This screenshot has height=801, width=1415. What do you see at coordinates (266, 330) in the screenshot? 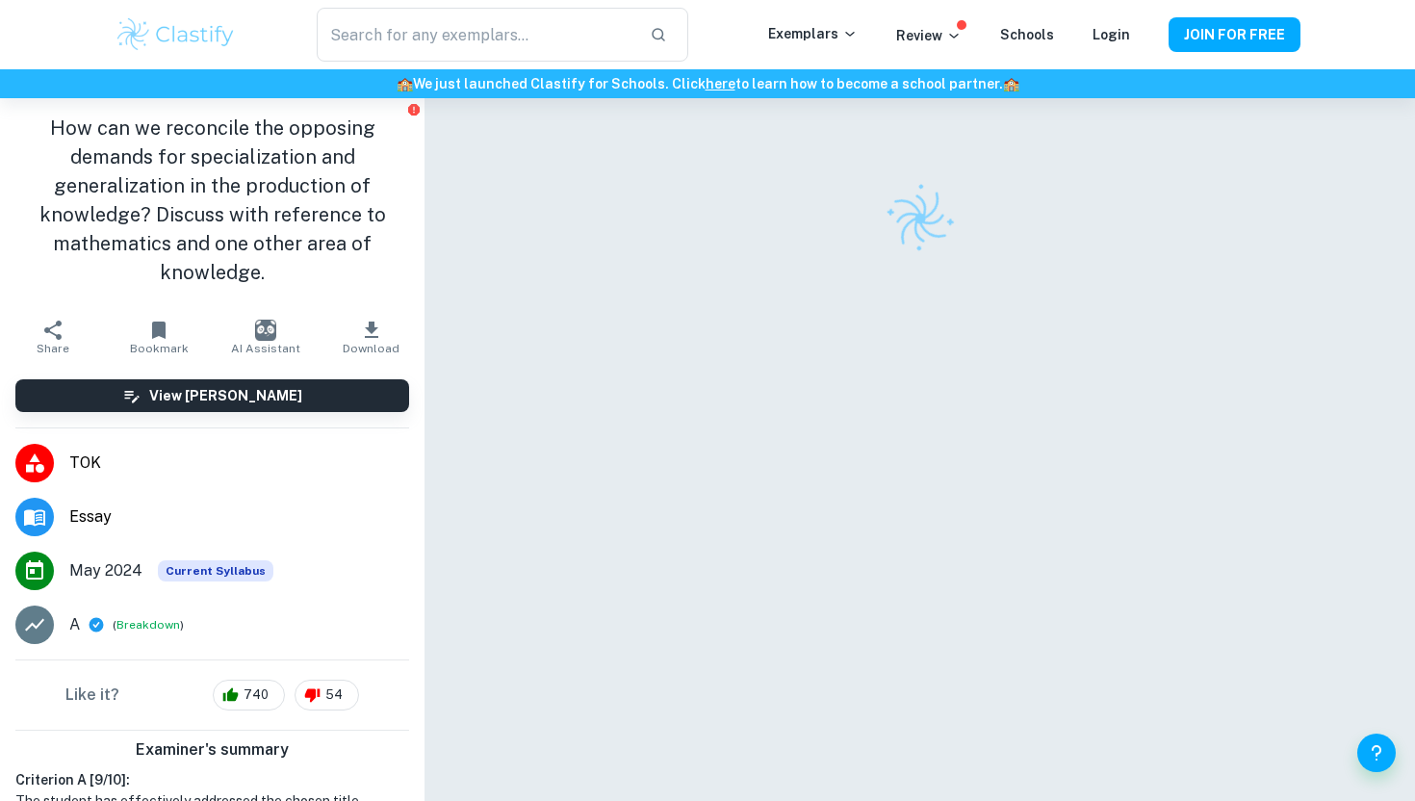
I see `img: AI Assistant` at bounding box center [266, 330].